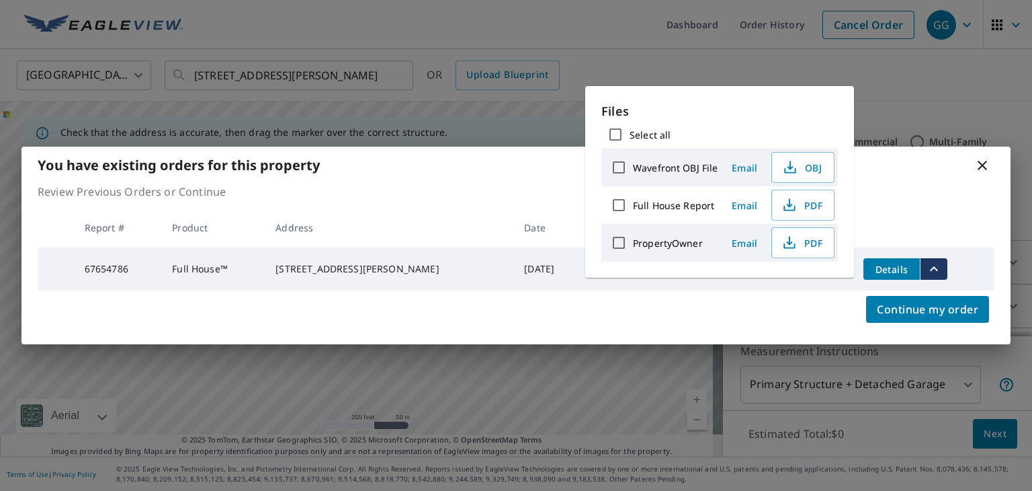 This screenshot has height=491, width=1032. What do you see at coordinates (933, 269) in the screenshot?
I see `button: filesDropdownBtn-67654786` at bounding box center [933, 269].